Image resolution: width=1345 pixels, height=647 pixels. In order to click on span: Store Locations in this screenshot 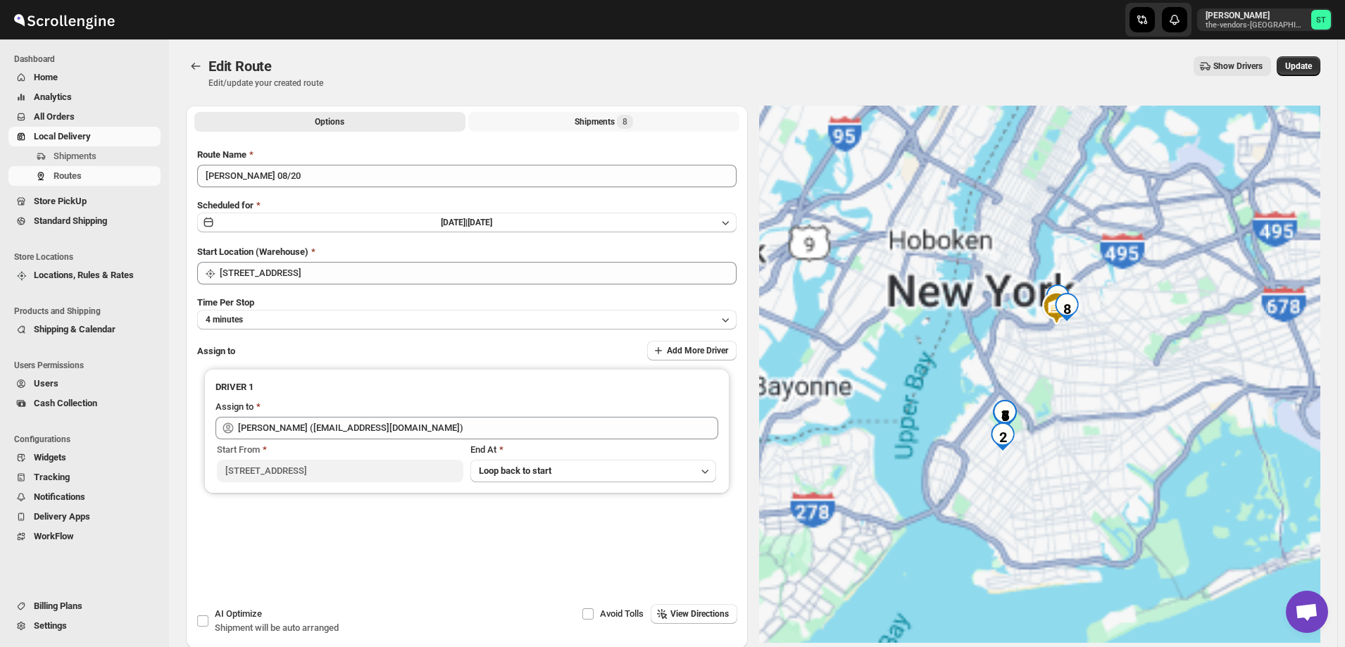, I will do `click(88, 257)`.